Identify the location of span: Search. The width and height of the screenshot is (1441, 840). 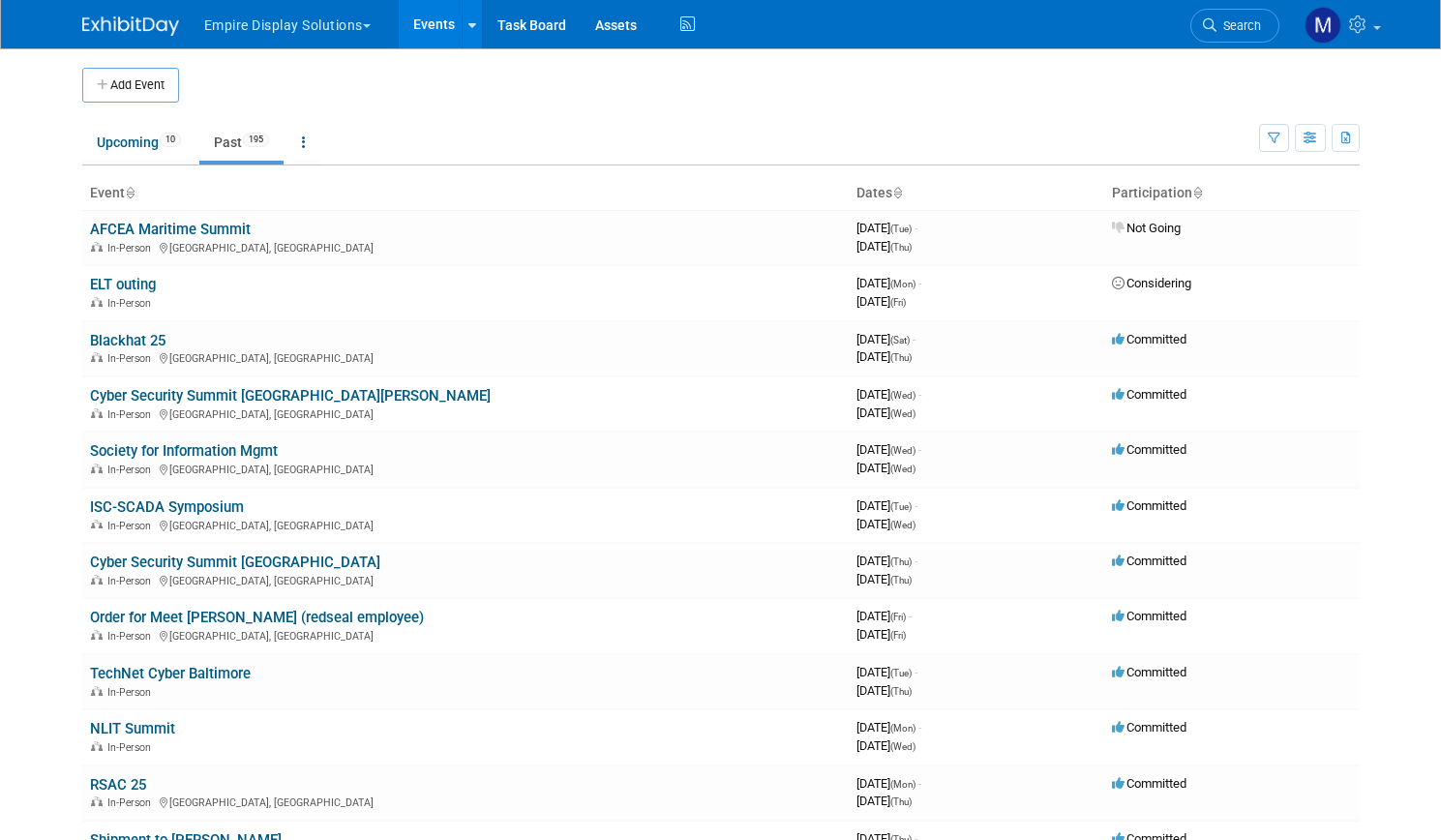
(1238, 25).